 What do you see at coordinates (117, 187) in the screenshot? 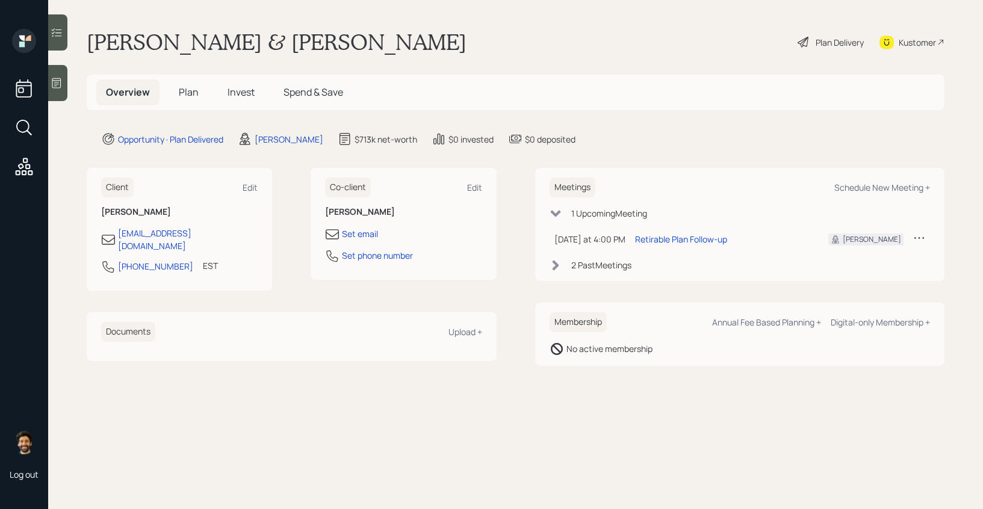
I see `h6: Client` at bounding box center [117, 187].